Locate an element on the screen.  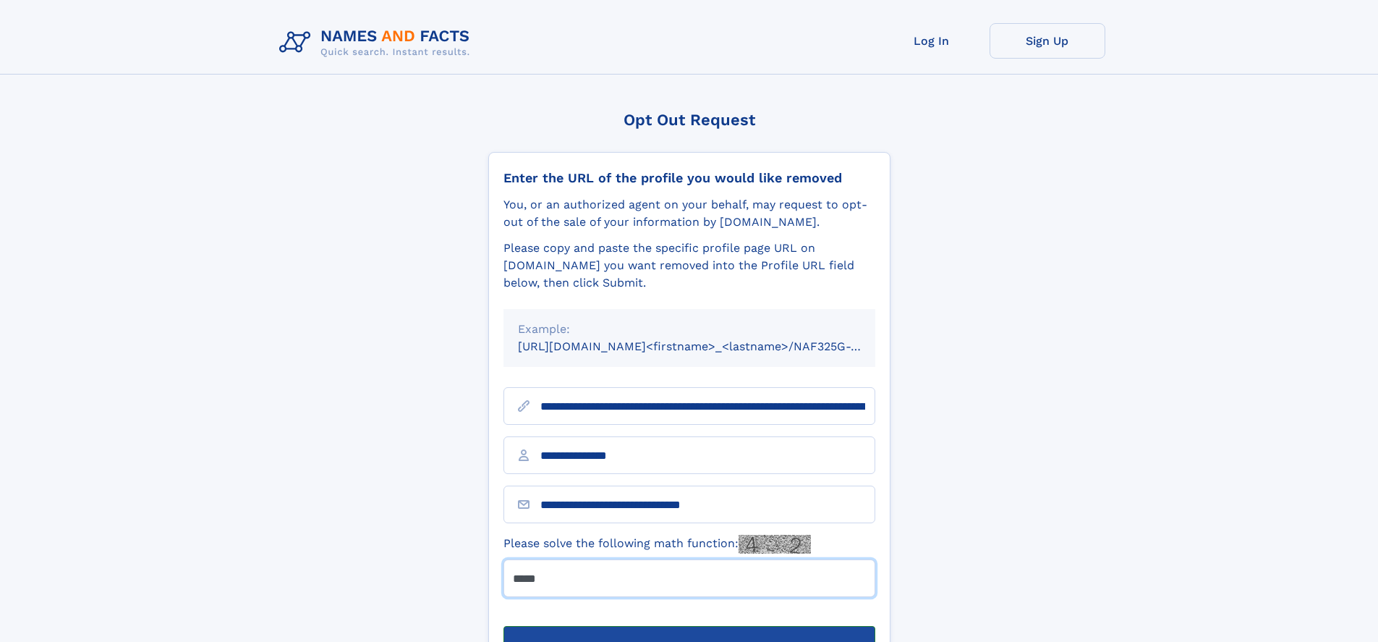
a: Log In is located at coordinates (932, 41).